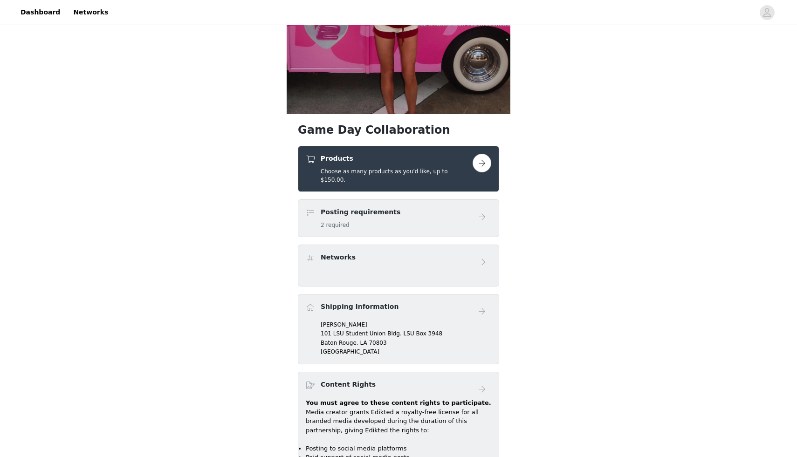 The height and width of the screenshot is (457, 797). What do you see at coordinates (339, 343) in the screenshot?
I see `span: Baton Rouge,` at bounding box center [339, 343].